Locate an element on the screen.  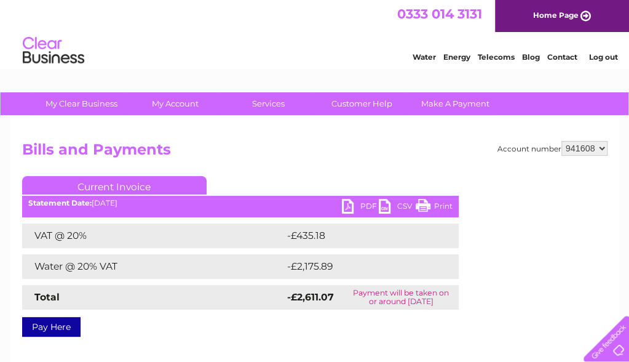
td: -£2,175.89 is located at coordinates (362, 266).